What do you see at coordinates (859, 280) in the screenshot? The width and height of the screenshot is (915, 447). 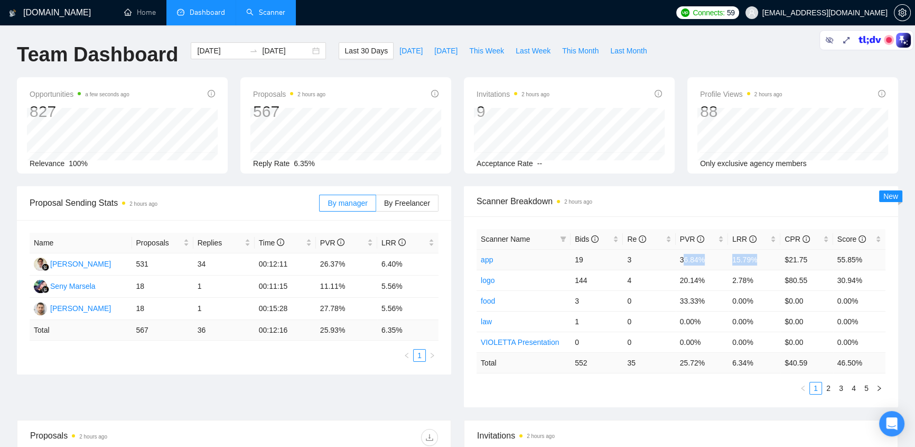 I see `td: 30.94%` at bounding box center [859, 280].